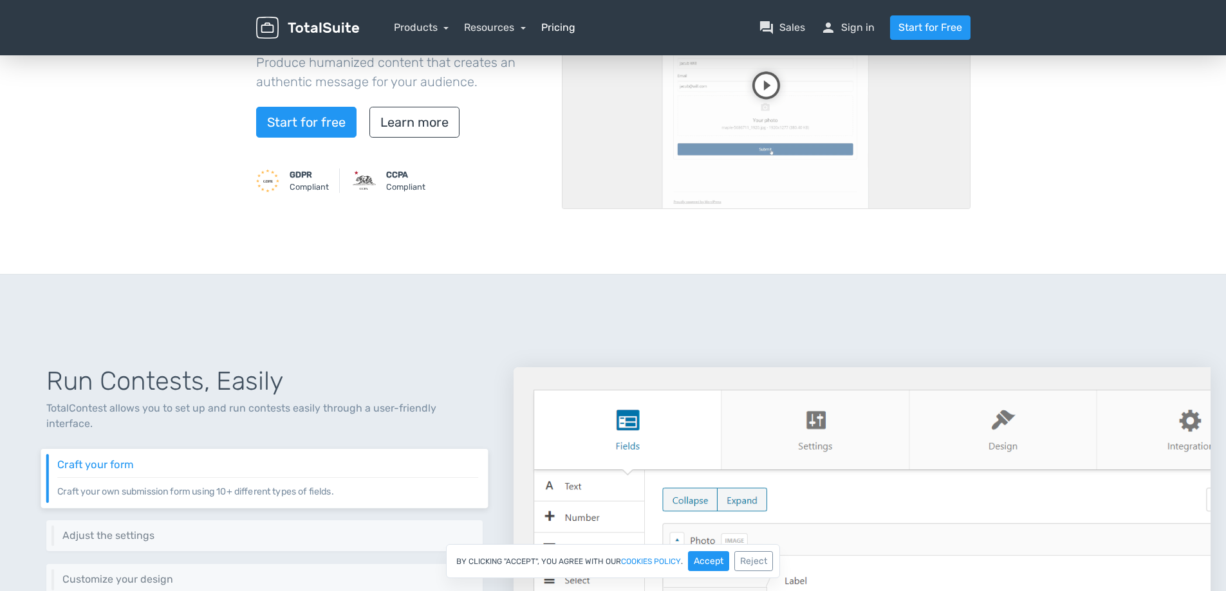  What do you see at coordinates (308, 28) in the screenshot?
I see `img: TotalSuite for WordPress` at bounding box center [308, 28].